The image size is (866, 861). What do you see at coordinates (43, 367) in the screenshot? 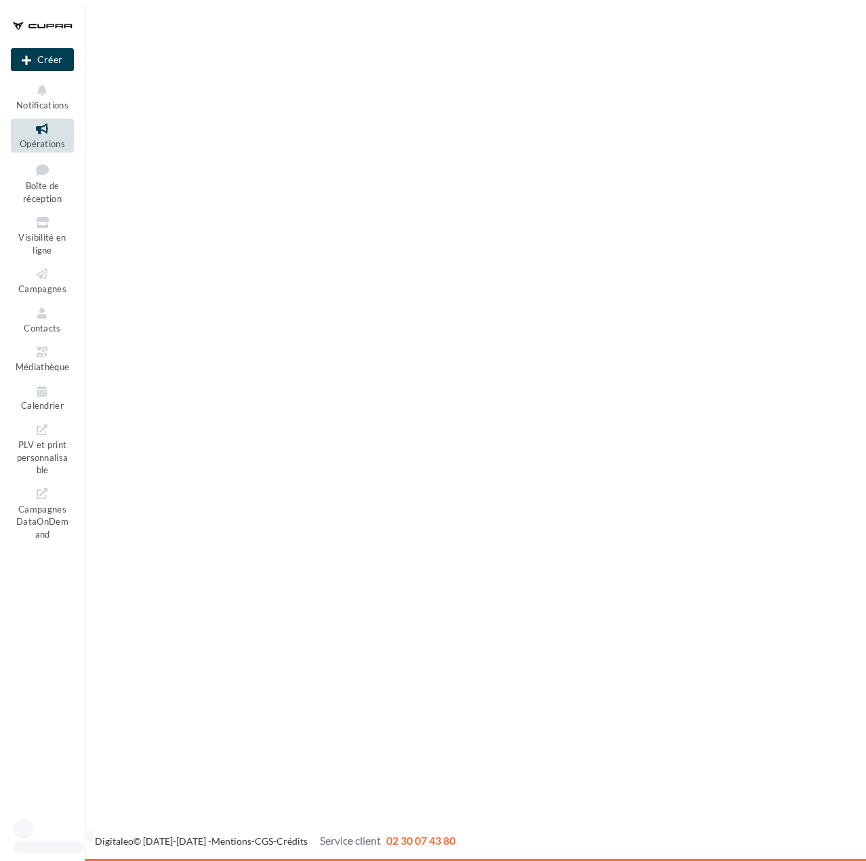
I see `span: Médiathèque` at bounding box center [43, 367].